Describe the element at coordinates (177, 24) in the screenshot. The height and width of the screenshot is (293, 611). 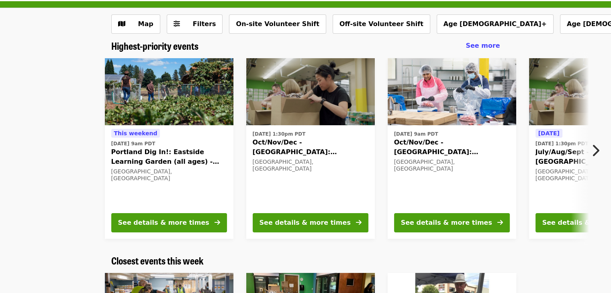
I see `i: sliders-h icon` at that location.